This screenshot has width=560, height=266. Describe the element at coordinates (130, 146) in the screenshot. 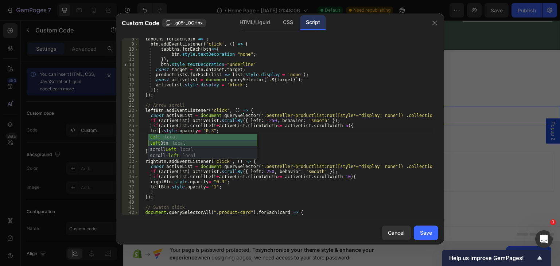

I see `div: 29` at that location.